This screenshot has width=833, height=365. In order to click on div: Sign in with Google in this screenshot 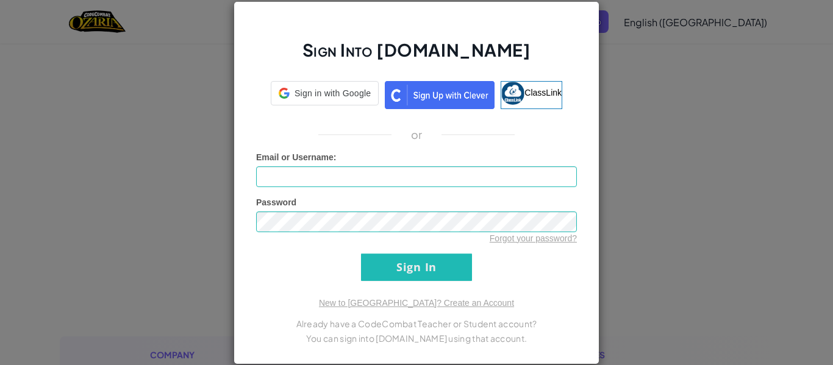, I will do `click(324, 93)`.